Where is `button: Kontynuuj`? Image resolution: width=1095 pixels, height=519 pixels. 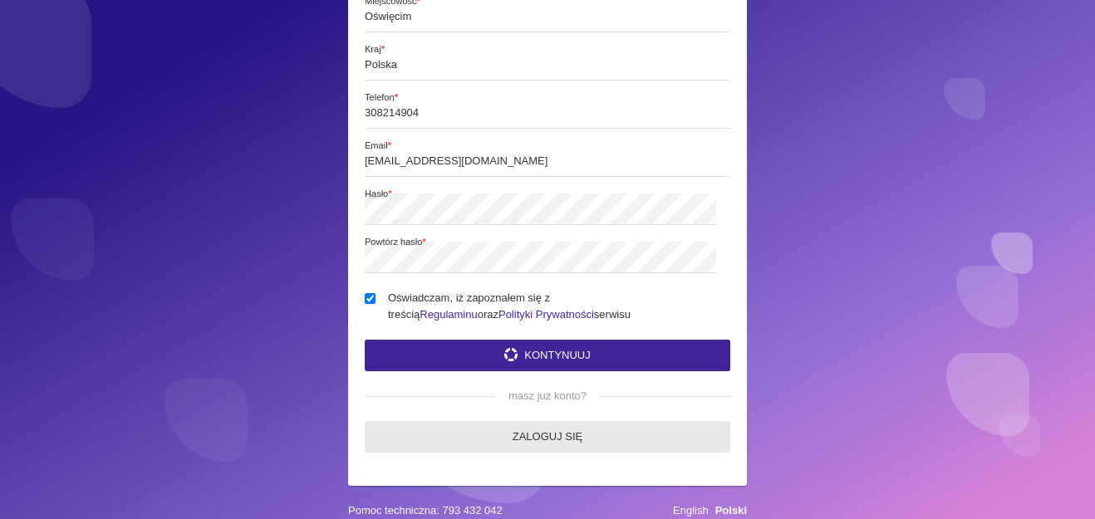 button: Kontynuuj is located at coordinates (547, 355).